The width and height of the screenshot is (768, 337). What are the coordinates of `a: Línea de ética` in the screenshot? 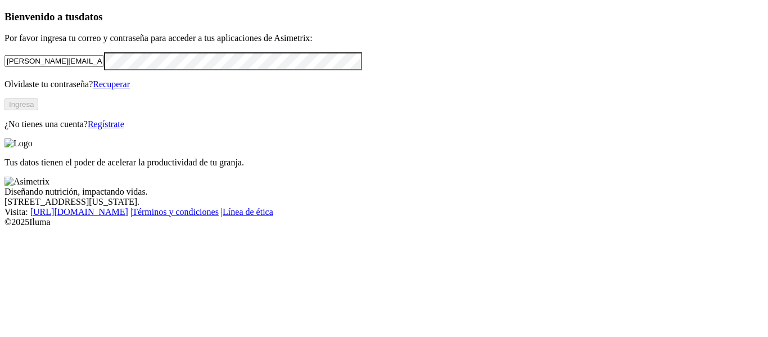 It's located at (248, 211).